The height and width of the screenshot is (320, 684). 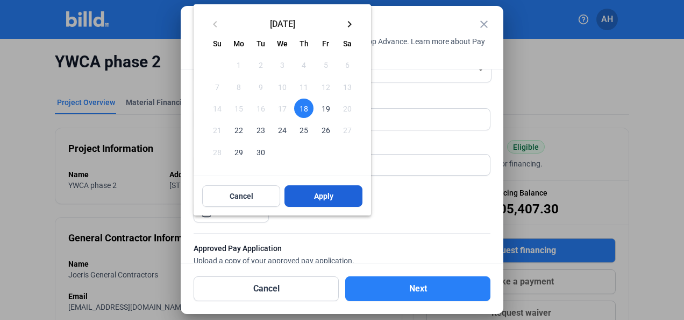 I want to click on mat-icon: keyboard_arrow_left, so click(x=215, y=24).